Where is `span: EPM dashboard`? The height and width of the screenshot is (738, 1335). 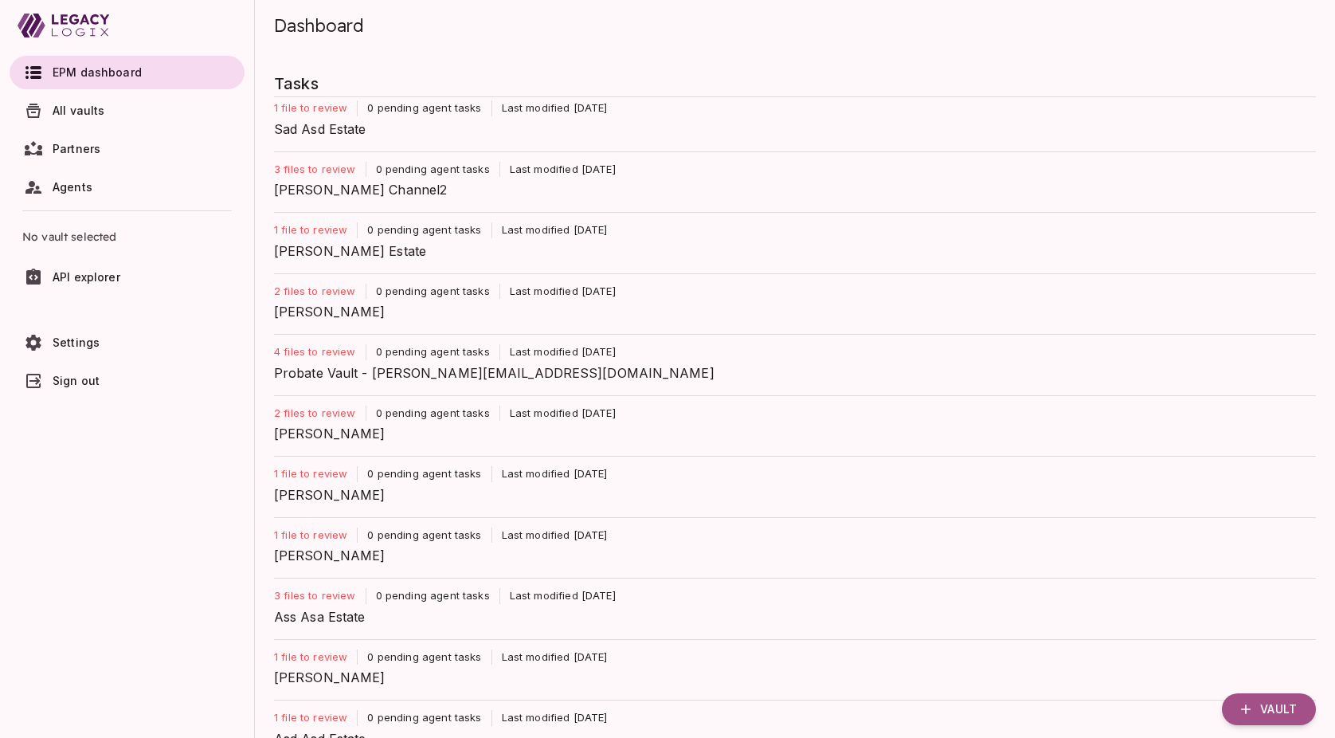
span: EPM dashboard is located at coordinates (97, 72).